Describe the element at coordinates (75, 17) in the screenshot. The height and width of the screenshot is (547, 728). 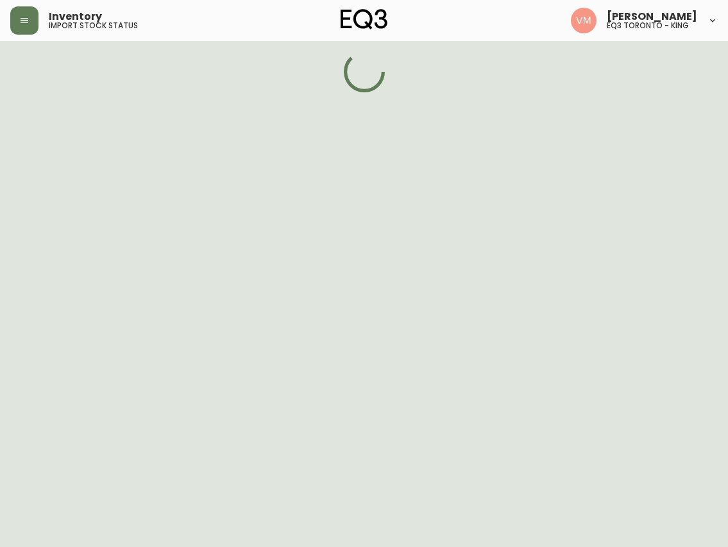
I see `span: Inventory` at that location.